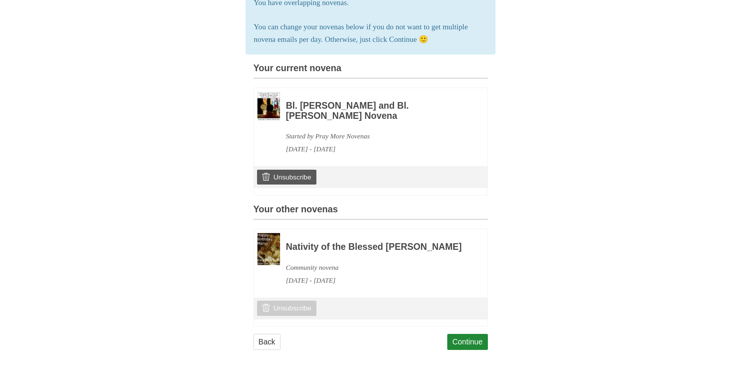 The width and height of the screenshot is (741, 373). I want to click on a: Continue, so click(468, 341).